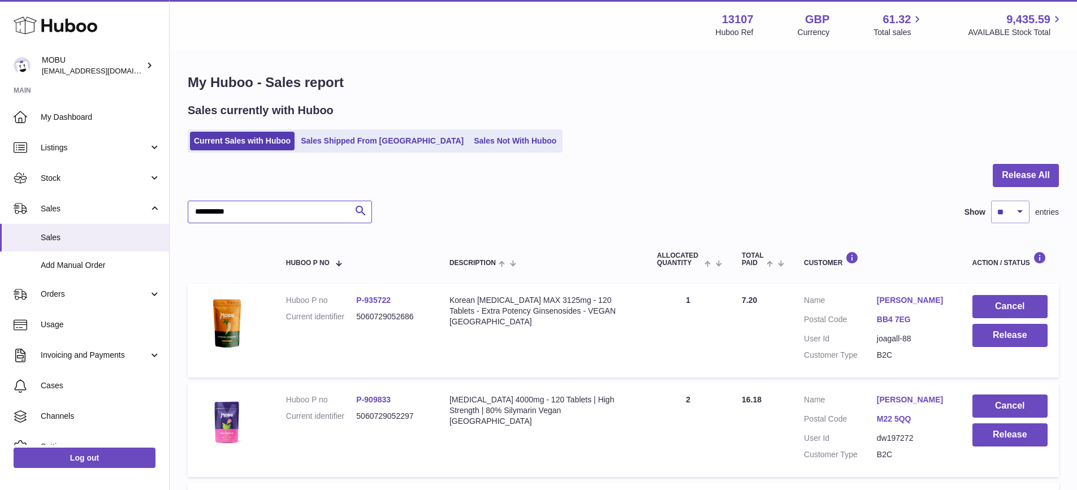 The height and width of the screenshot is (490, 1077). I want to click on span: Cases, so click(101, 385).